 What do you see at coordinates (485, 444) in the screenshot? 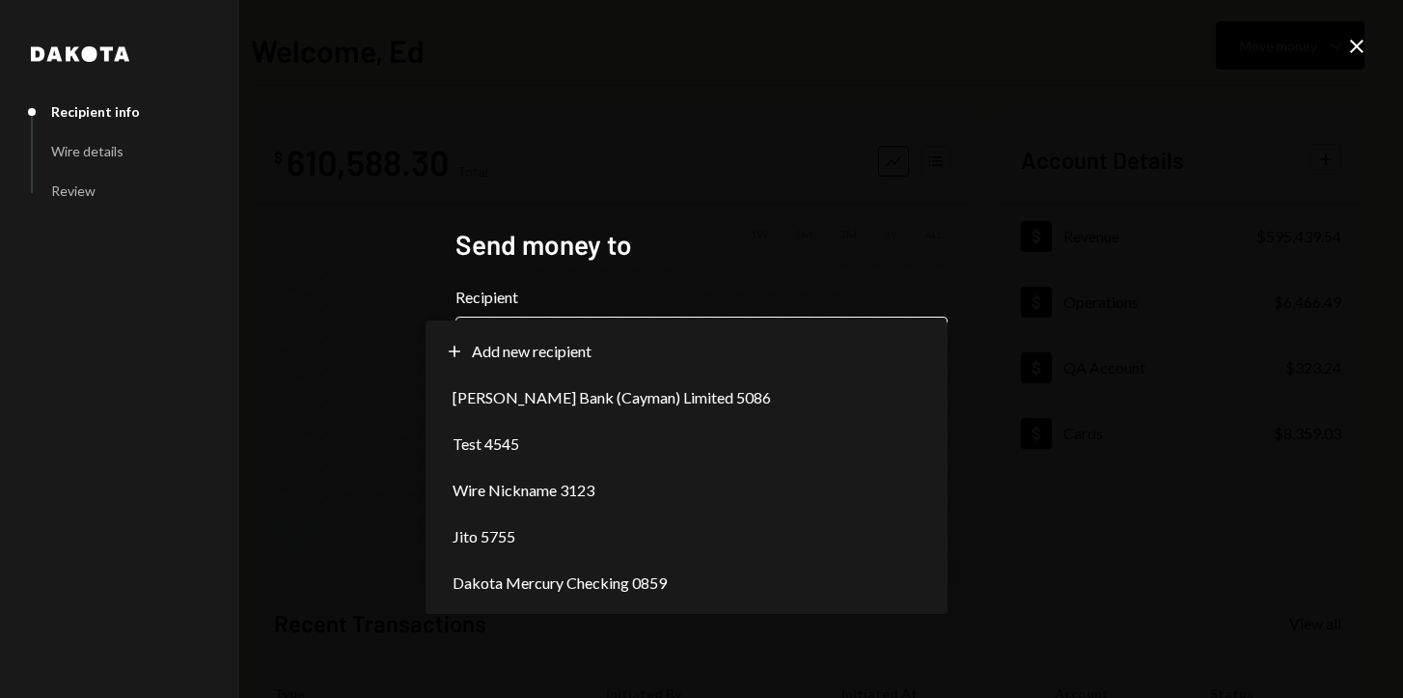
I see `span: Test 4545` at bounding box center [485, 444].